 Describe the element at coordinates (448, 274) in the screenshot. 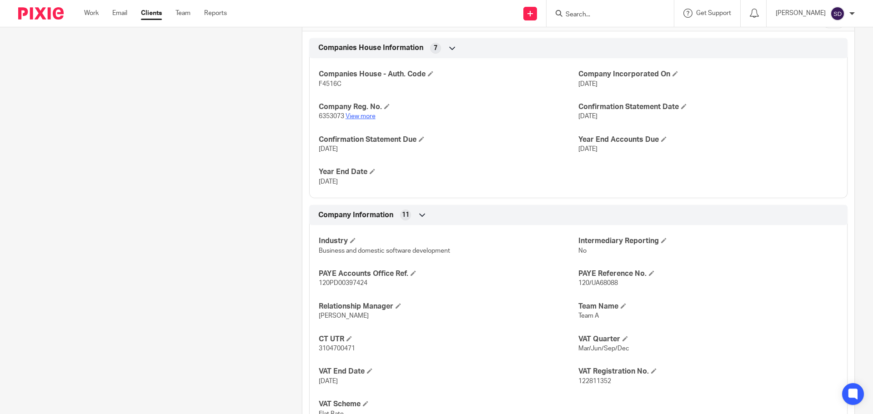

I see `h4: PAYE Accounts Office Ref.` at that location.